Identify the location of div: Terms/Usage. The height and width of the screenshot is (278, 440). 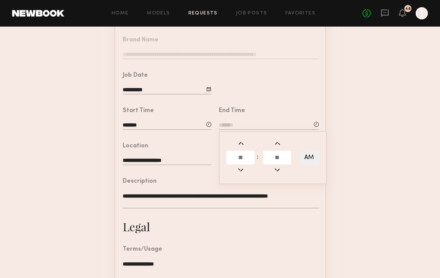
(142, 250).